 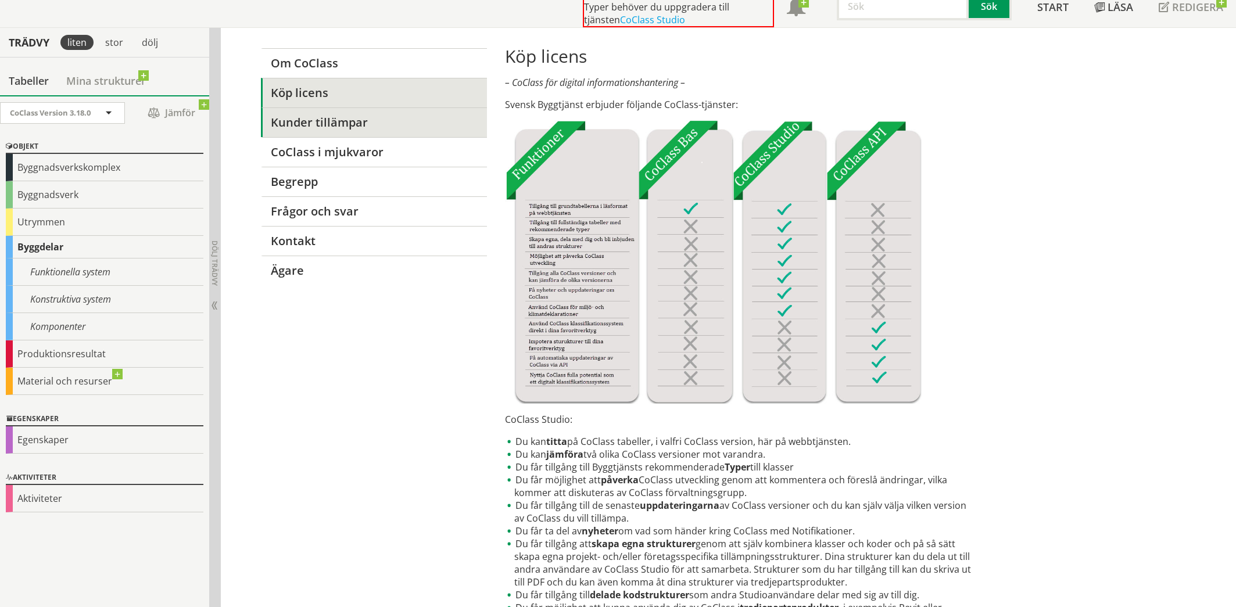 I want to click on li: Du får ta del av om vad som händer kring CoClass med Notifikationer., so click(x=740, y=531).